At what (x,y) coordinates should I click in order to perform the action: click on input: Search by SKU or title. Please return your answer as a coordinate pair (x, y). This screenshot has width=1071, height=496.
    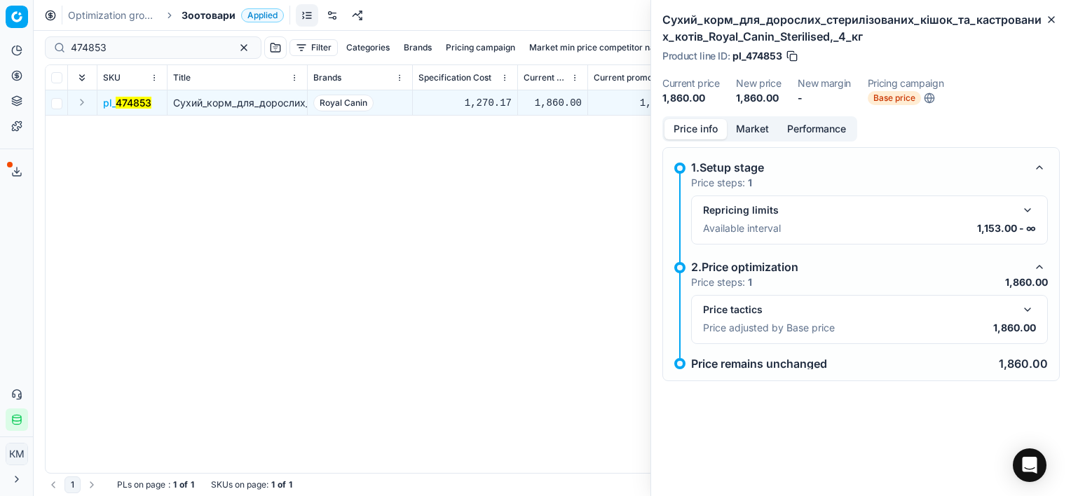
    Looking at the image, I should click on (147, 48).